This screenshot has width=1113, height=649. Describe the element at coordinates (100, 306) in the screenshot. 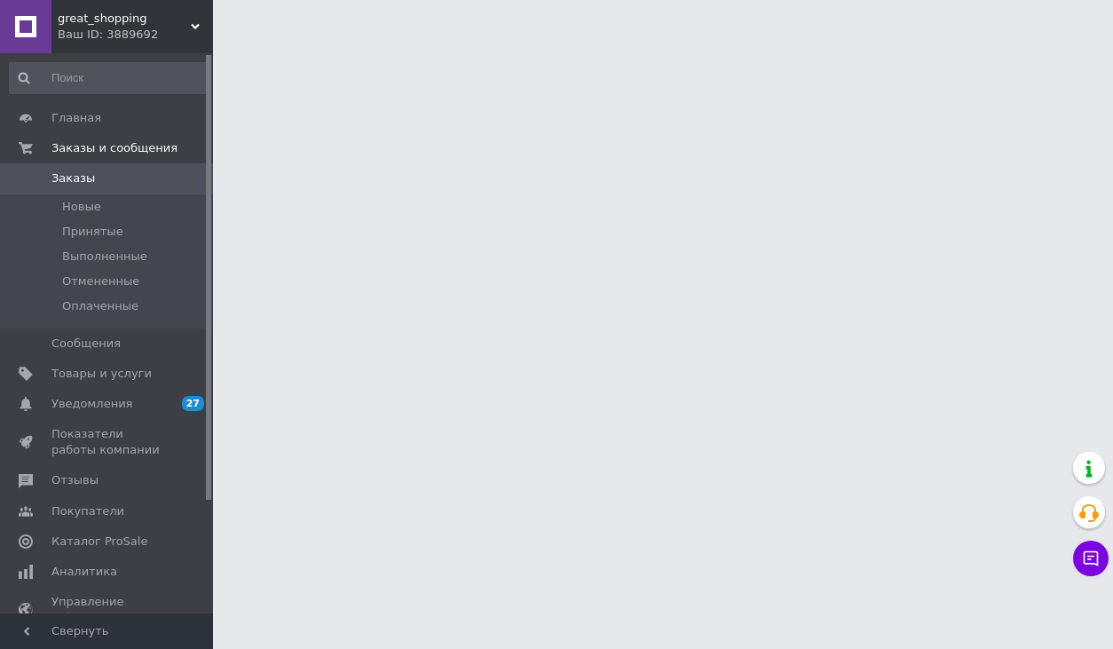

I see `span: Оплаченные` at that location.